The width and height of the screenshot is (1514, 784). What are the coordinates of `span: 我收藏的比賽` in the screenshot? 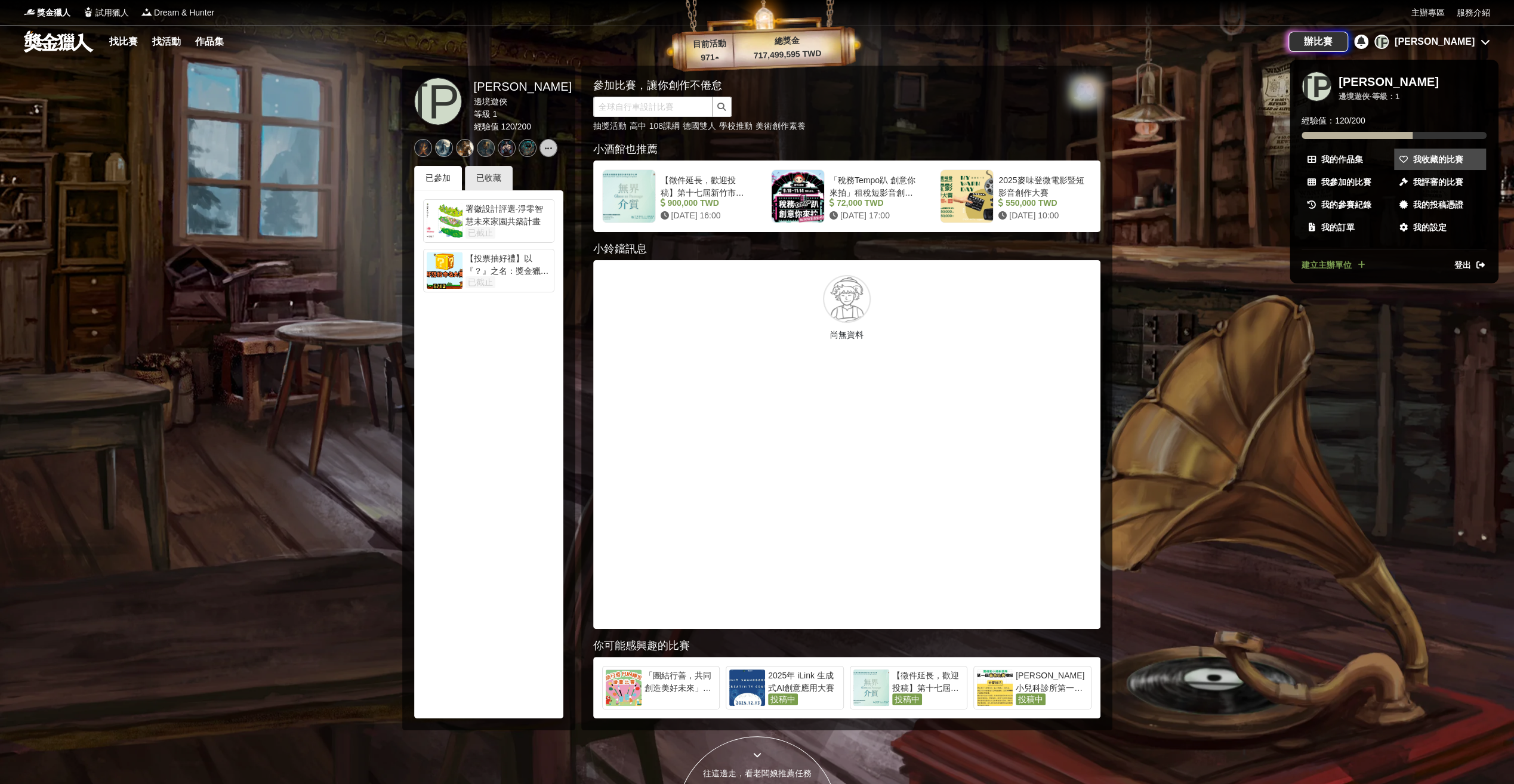 It's located at (1438, 160).